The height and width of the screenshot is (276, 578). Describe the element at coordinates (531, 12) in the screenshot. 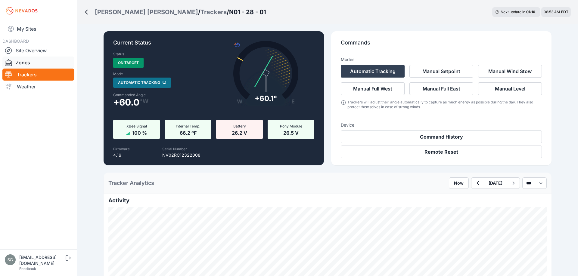

I see `div: 01 : 10` at that location.